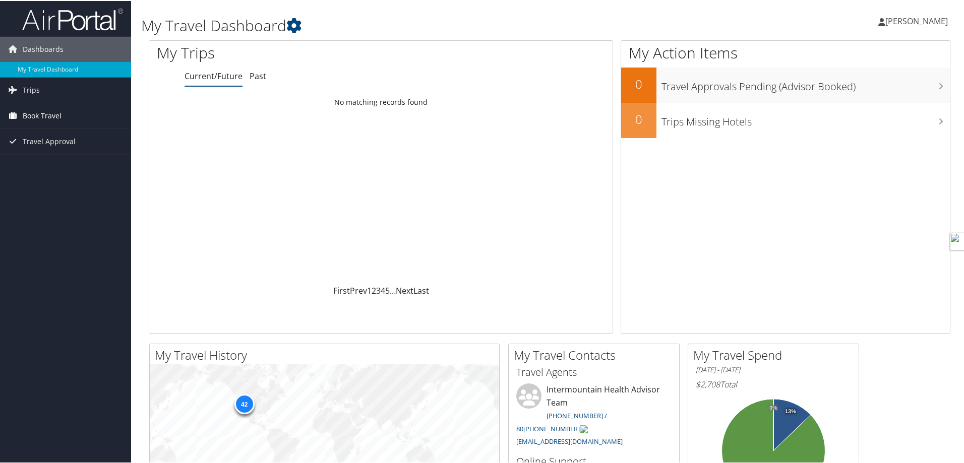  Describe the element at coordinates (597, 355) in the screenshot. I see `h2: My Travel Contacts` at that location.